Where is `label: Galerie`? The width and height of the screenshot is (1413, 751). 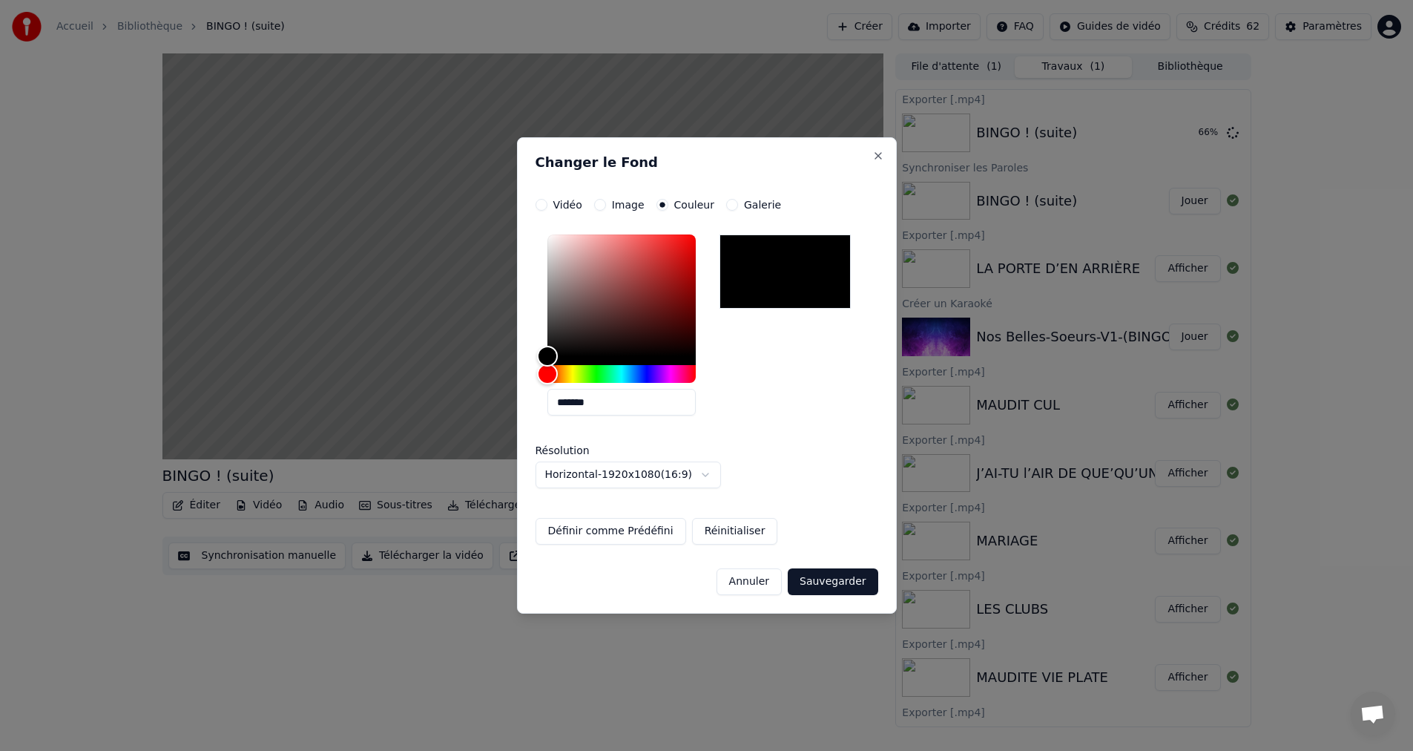 label: Galerie is located at coordinates (763, 205).